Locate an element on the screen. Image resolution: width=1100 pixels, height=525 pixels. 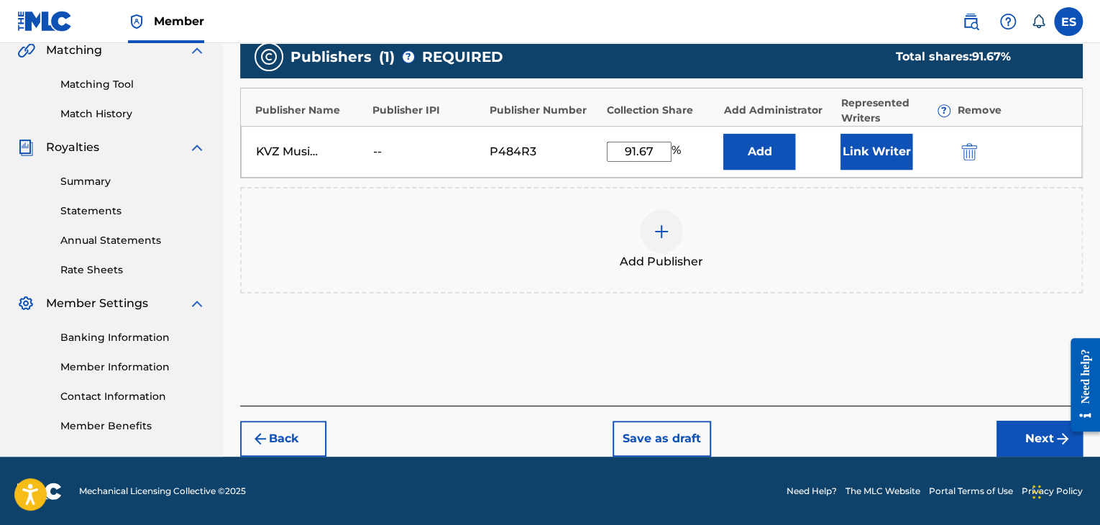
a: Member Information is located at coordinates (133, 367).